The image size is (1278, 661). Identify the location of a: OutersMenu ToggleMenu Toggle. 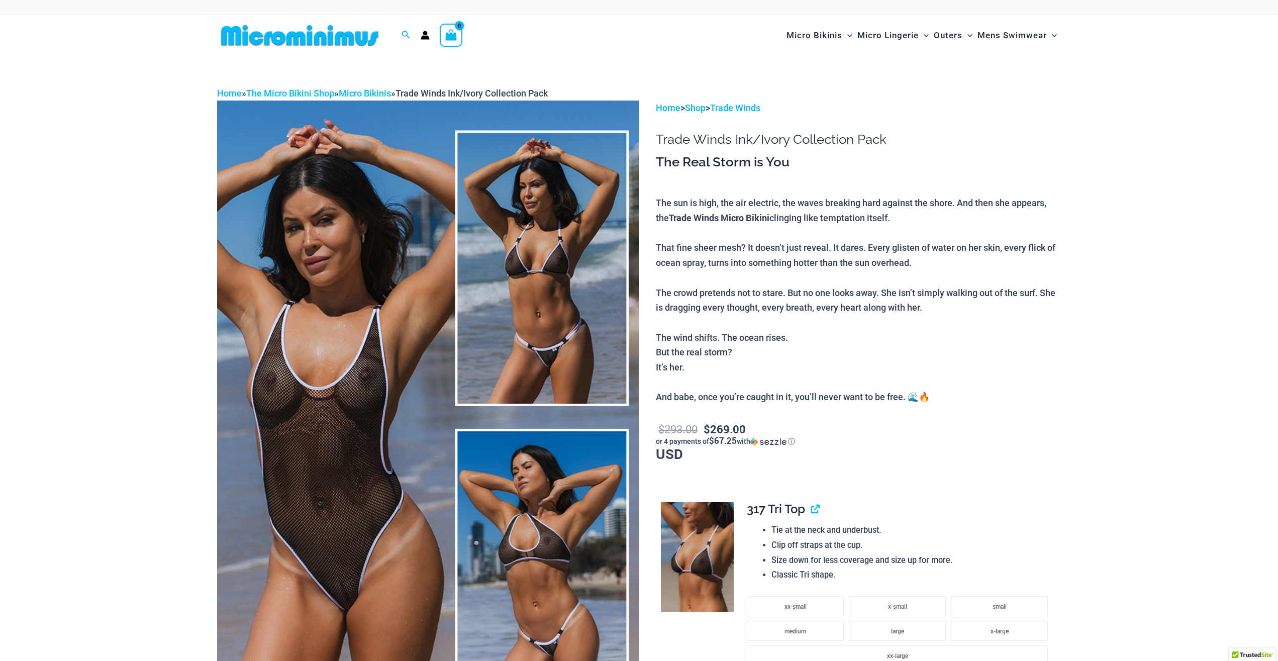
(953, 35).